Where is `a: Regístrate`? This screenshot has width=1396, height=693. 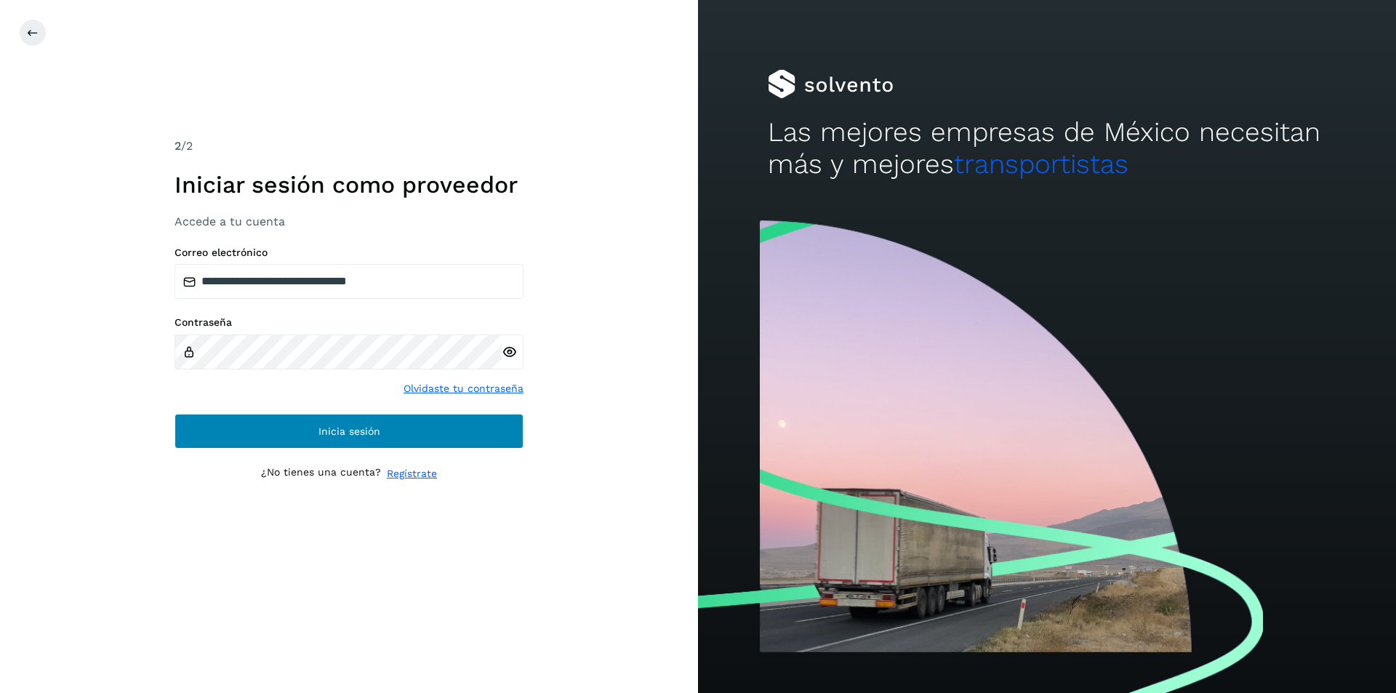 a: Regístrate is located at coordinates (412, 473).